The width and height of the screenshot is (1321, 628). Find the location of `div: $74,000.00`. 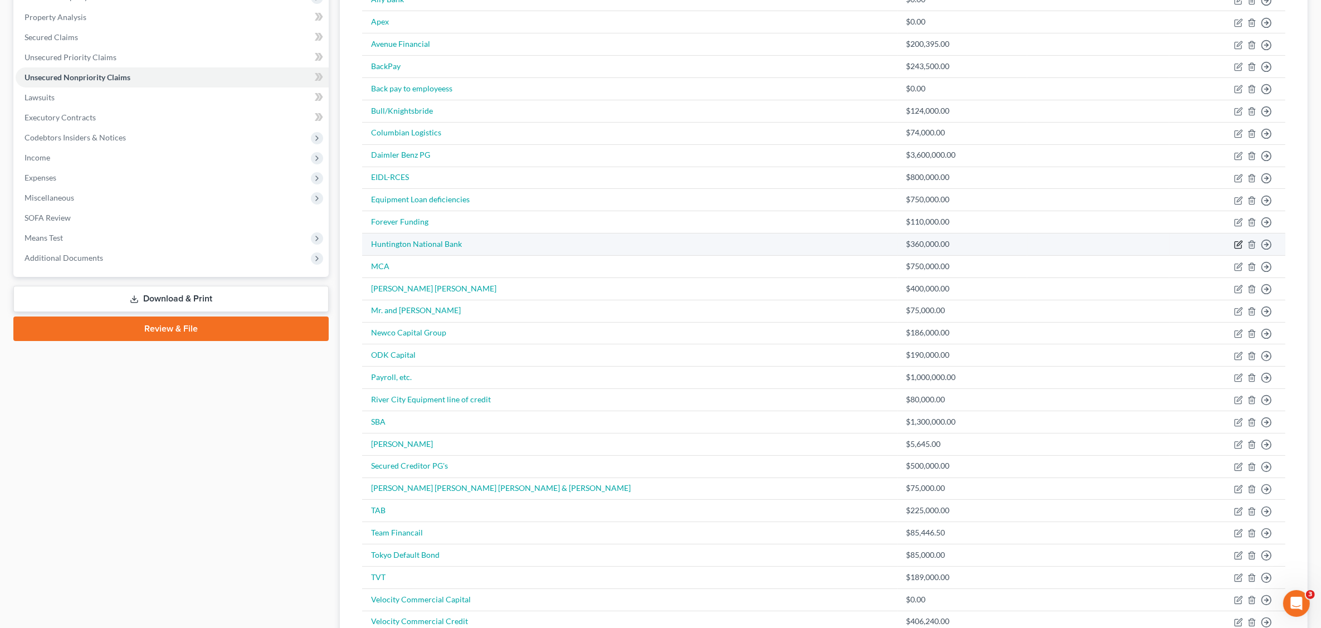

div: $74,000.00 is located at coordinates (963, 133).